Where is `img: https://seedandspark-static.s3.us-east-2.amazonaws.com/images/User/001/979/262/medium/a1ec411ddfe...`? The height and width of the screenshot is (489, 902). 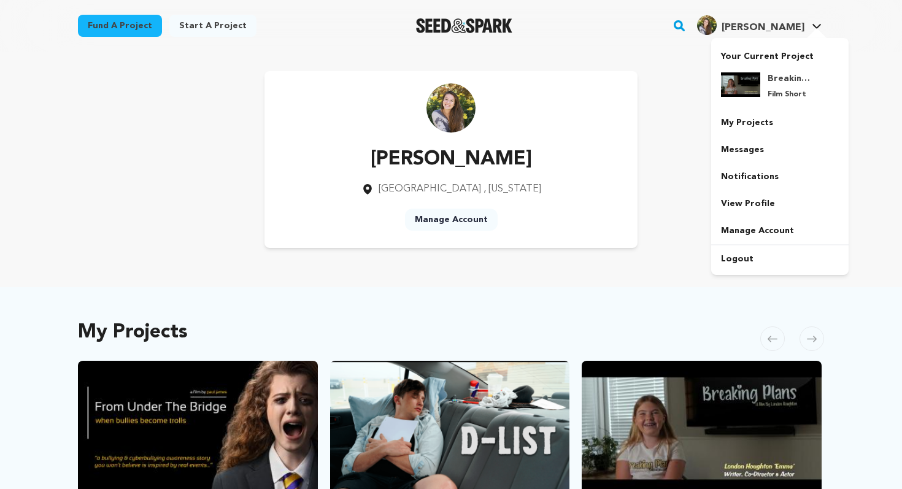
img: https://seedandspark-static.s3.us-east-2.amazonaws.com/images/User/001/979/262/medium/a1ec411ddfe... is located at coordinates (451, 108).